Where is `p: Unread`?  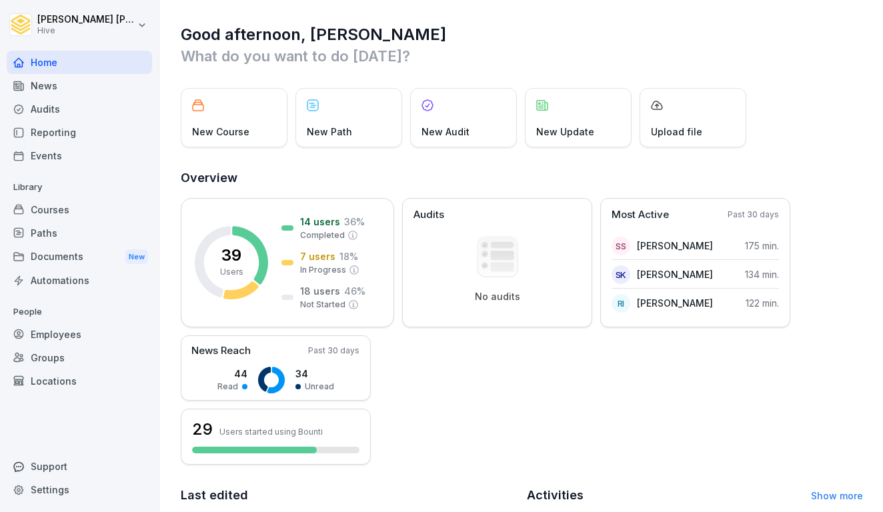 p: Unread is located at coordinates (320, 387).